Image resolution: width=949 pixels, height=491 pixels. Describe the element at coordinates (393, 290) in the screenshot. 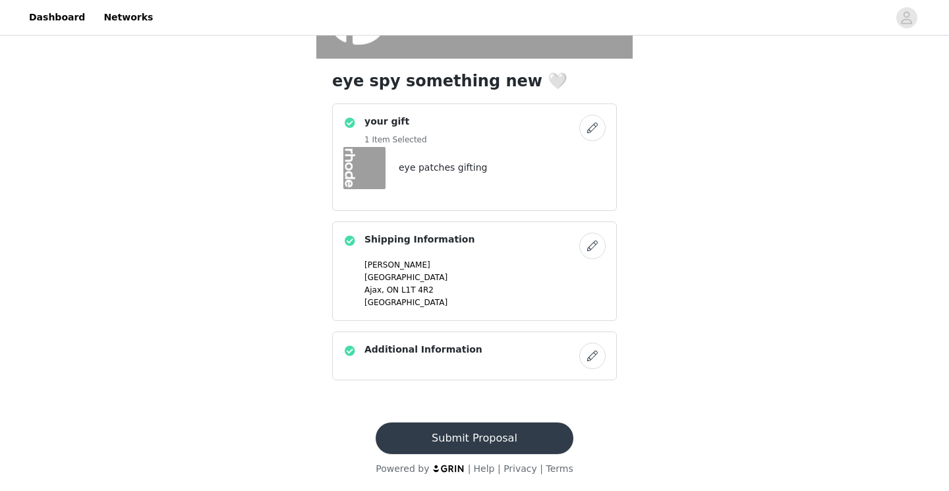

I see `span: ON` at that location.